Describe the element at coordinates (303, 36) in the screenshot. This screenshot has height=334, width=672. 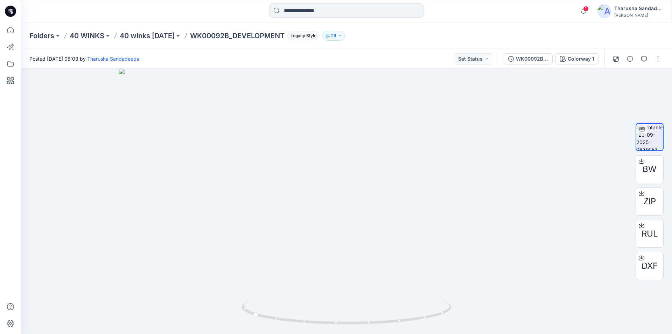
I see `span: Legacy Style` at that location.